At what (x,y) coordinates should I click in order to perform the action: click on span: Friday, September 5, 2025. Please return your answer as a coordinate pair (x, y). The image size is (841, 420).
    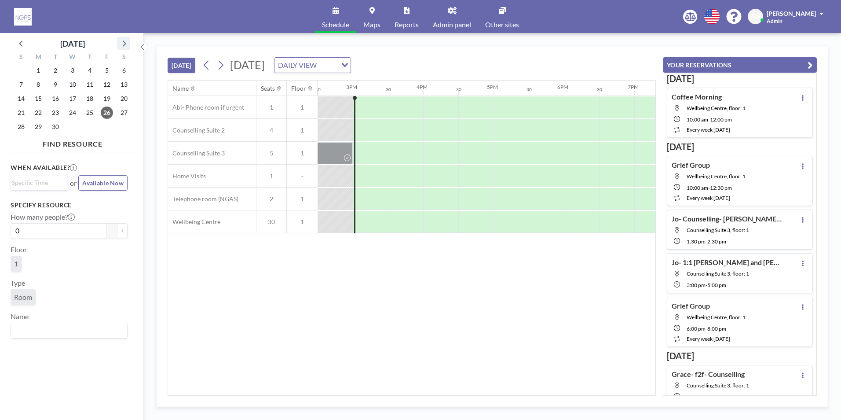
    Looking at the image, I should click on (107, 70).